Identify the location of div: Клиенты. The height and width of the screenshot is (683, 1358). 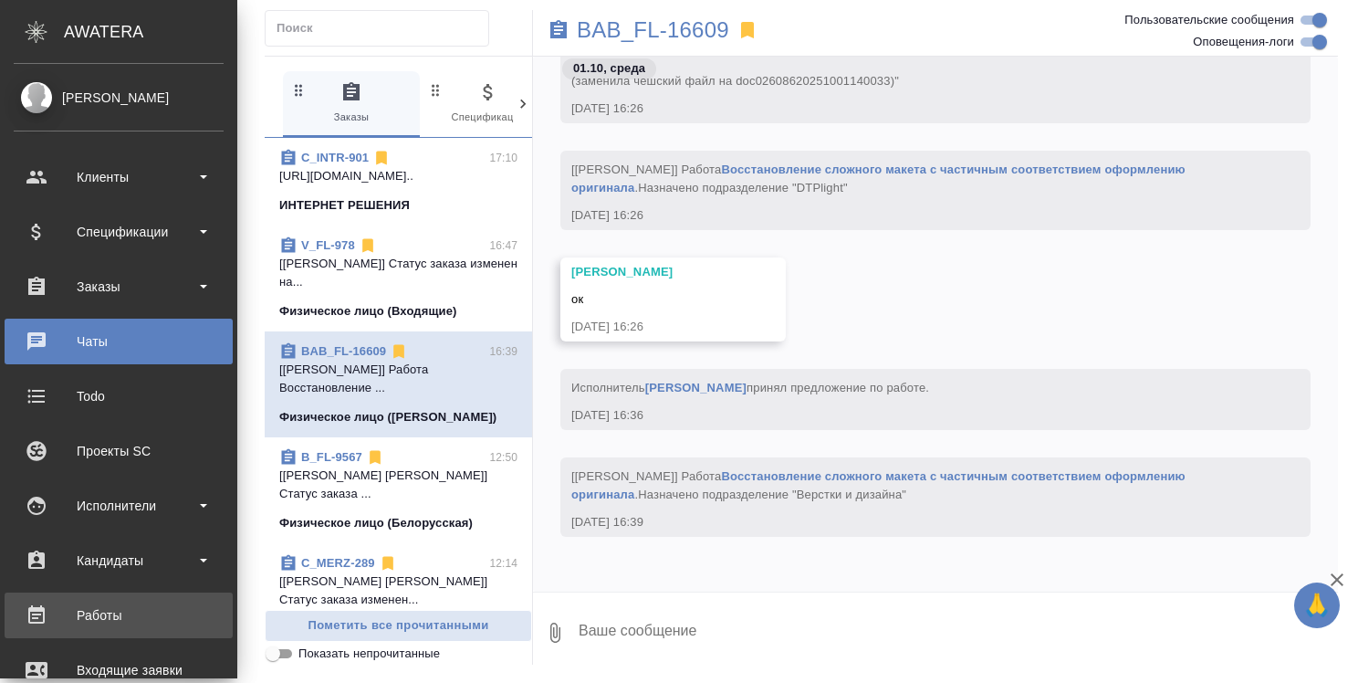
(119, 177).